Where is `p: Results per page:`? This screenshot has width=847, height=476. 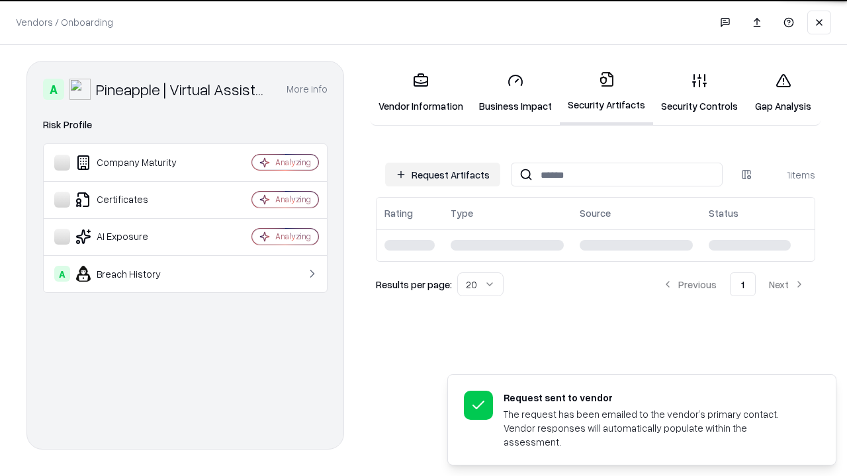
p: Results per page: is located at coordinates (414, 285).